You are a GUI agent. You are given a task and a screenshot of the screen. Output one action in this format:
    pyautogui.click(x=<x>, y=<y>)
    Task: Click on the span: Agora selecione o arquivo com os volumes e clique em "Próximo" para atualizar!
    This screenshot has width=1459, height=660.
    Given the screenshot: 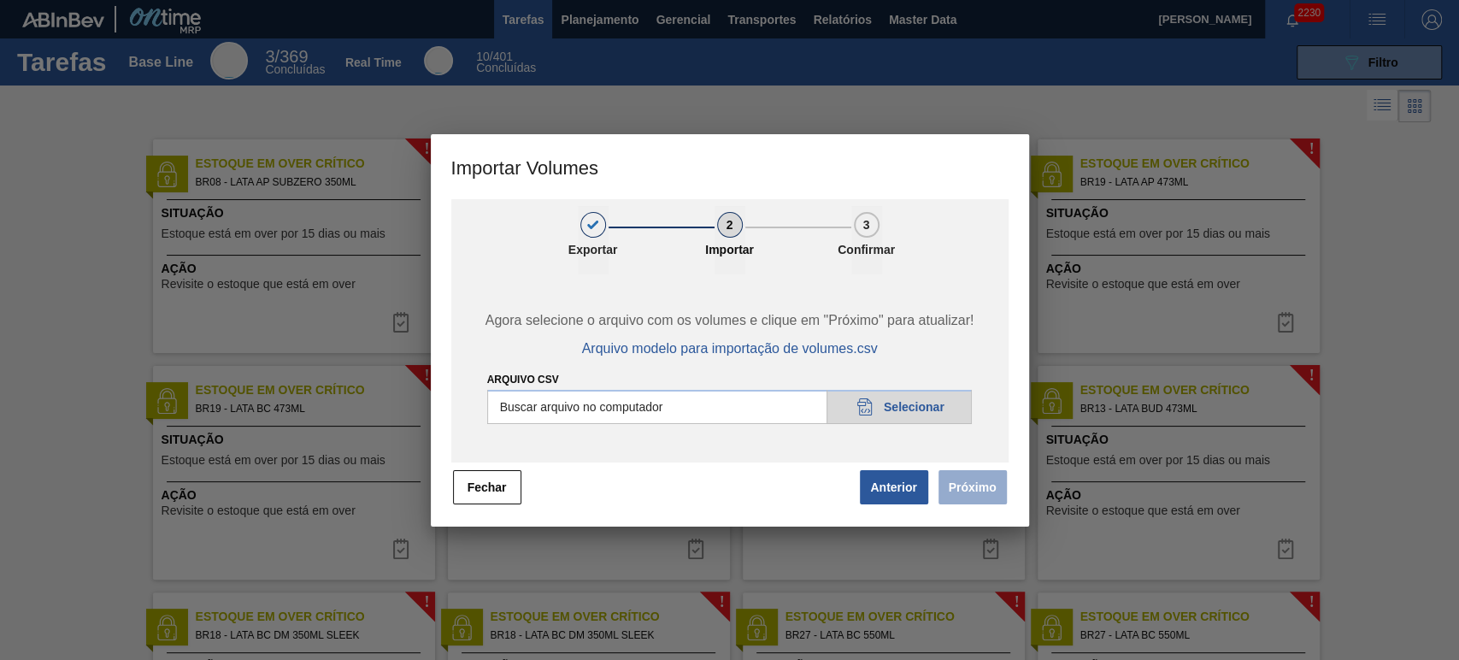 What is the action you would take?
    pyautogui.click(x=729, y=321)
    